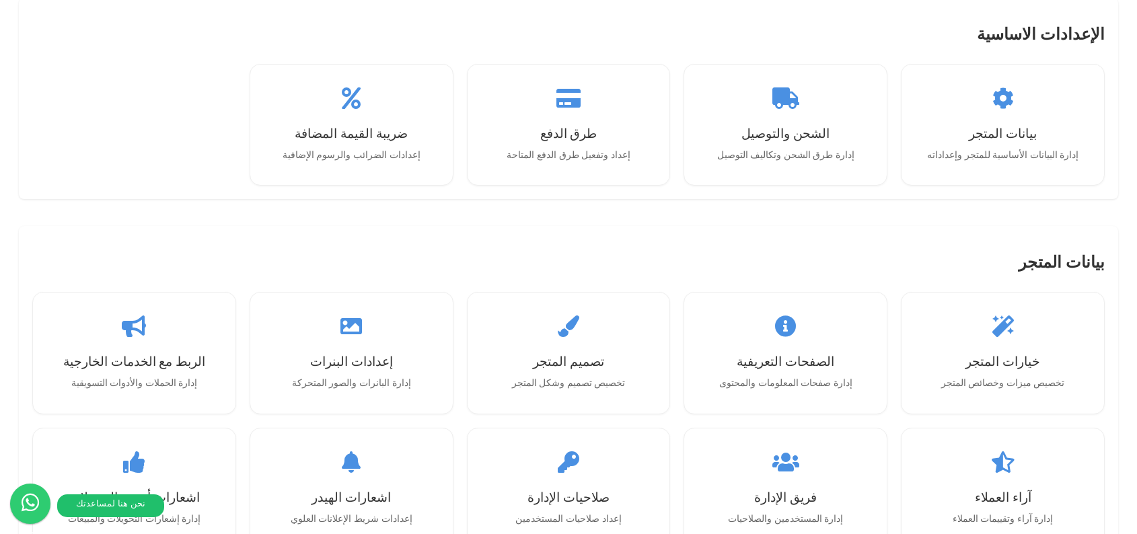 The height and width of the screenshot is (534, 1137). Describe the element at coordinates (134, 497) in the screenshot. I see `h3: اشعارات أحدث التحويلات` at that location.